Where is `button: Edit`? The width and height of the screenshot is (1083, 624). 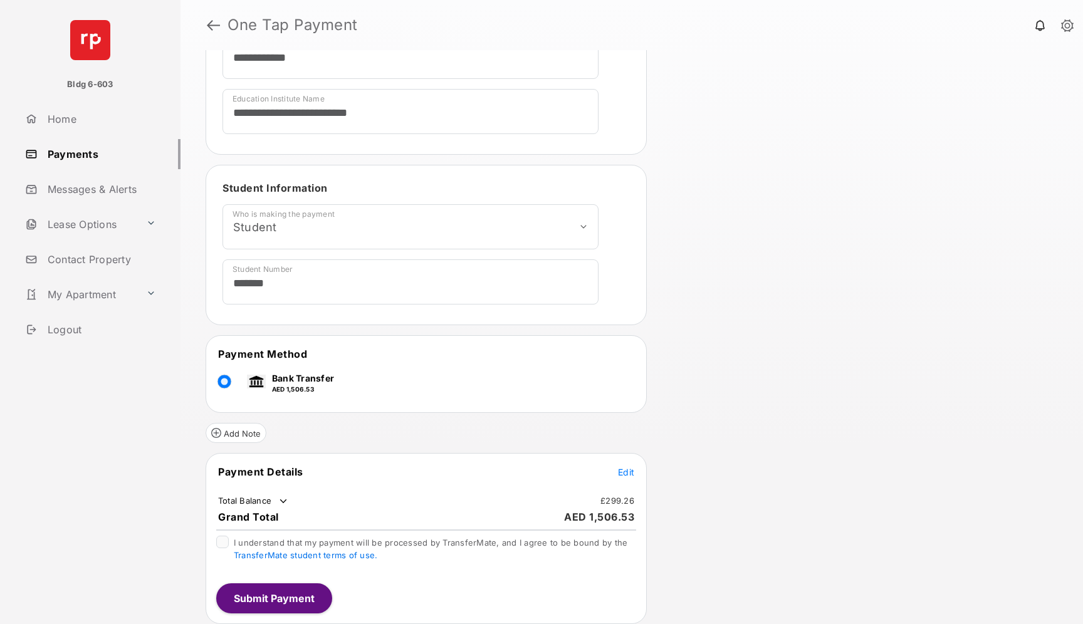 button: Edit is located at coordinates (626, 472).